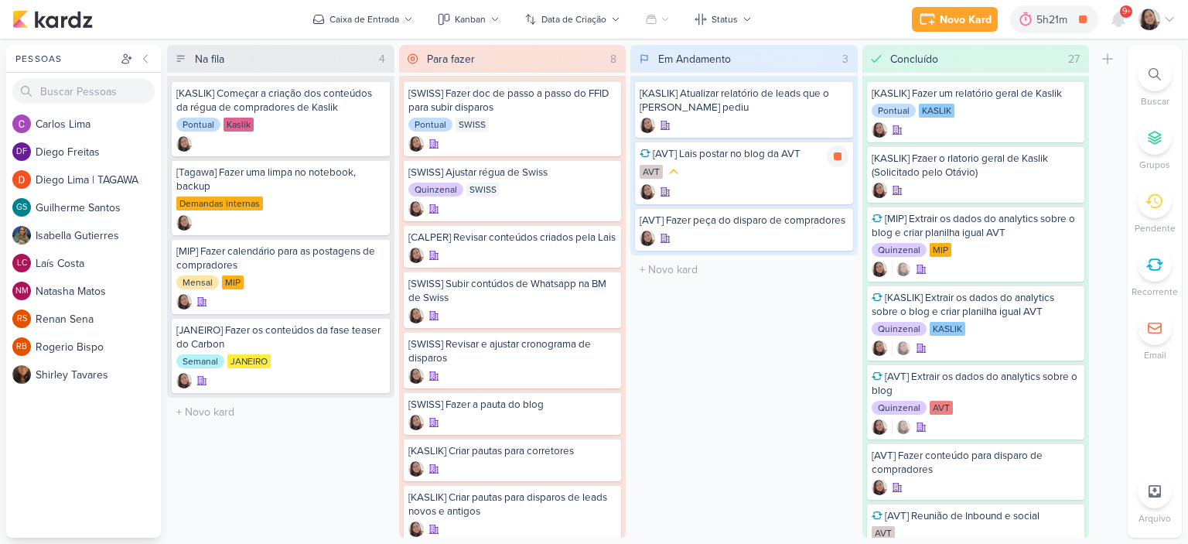  I want to click on div: Laís Costa, so click(22, 263).